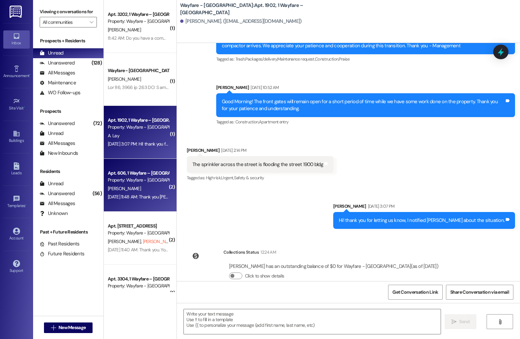 The height and width of the screenshot is (339, 520). I want to click on div: 12:24 AM, so click(267, 252).